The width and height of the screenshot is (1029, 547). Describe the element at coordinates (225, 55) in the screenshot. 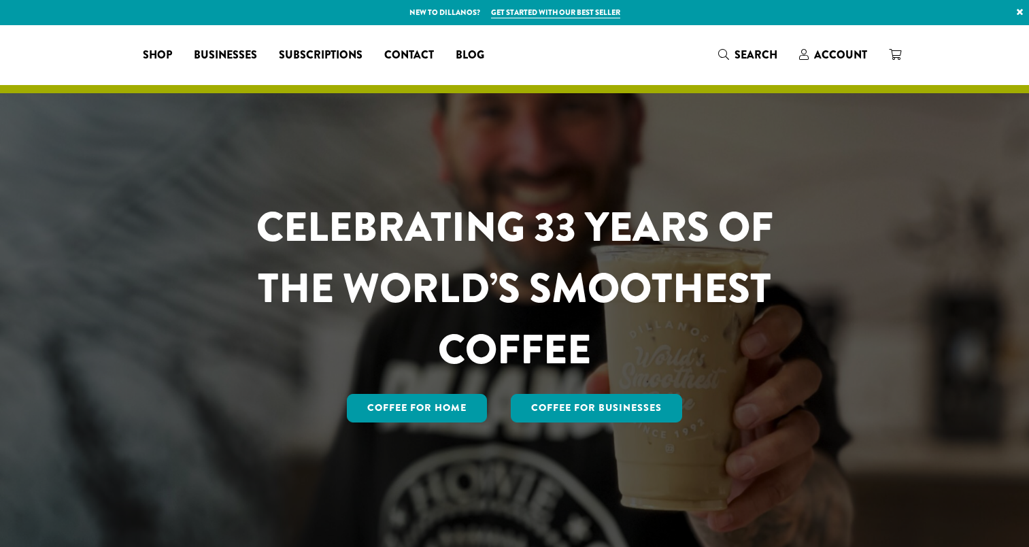

I see `span: Businesses` at that location.